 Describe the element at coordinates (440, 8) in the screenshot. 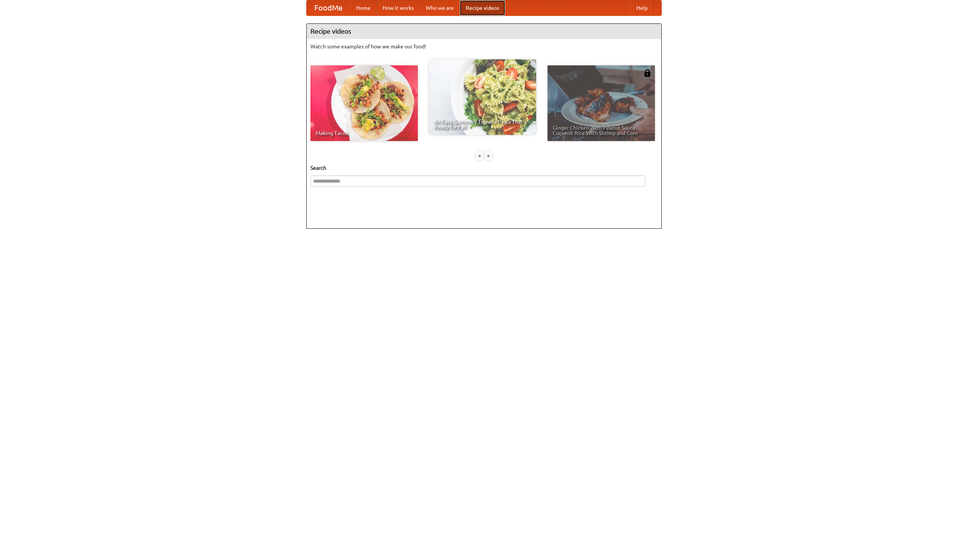

I see `a: Who we are` at that location.